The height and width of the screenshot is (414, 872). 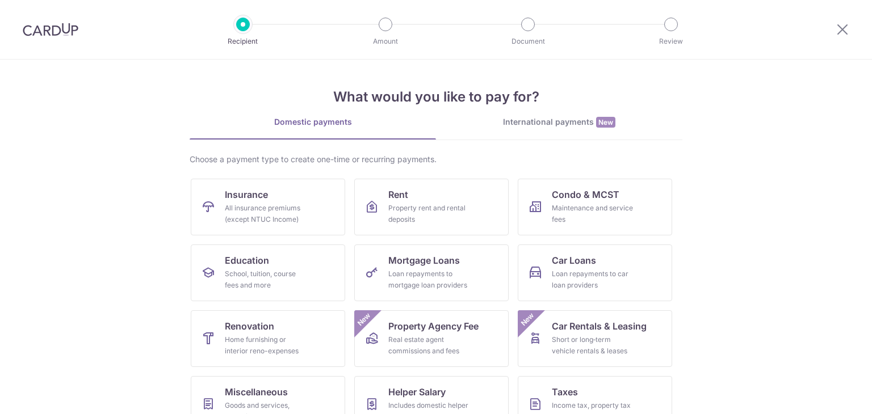 What do you see at coordinates (432, 207) in the screenshot?
I see `a: RentProperty rent and rental deposits` at bounding box center [432, 207].